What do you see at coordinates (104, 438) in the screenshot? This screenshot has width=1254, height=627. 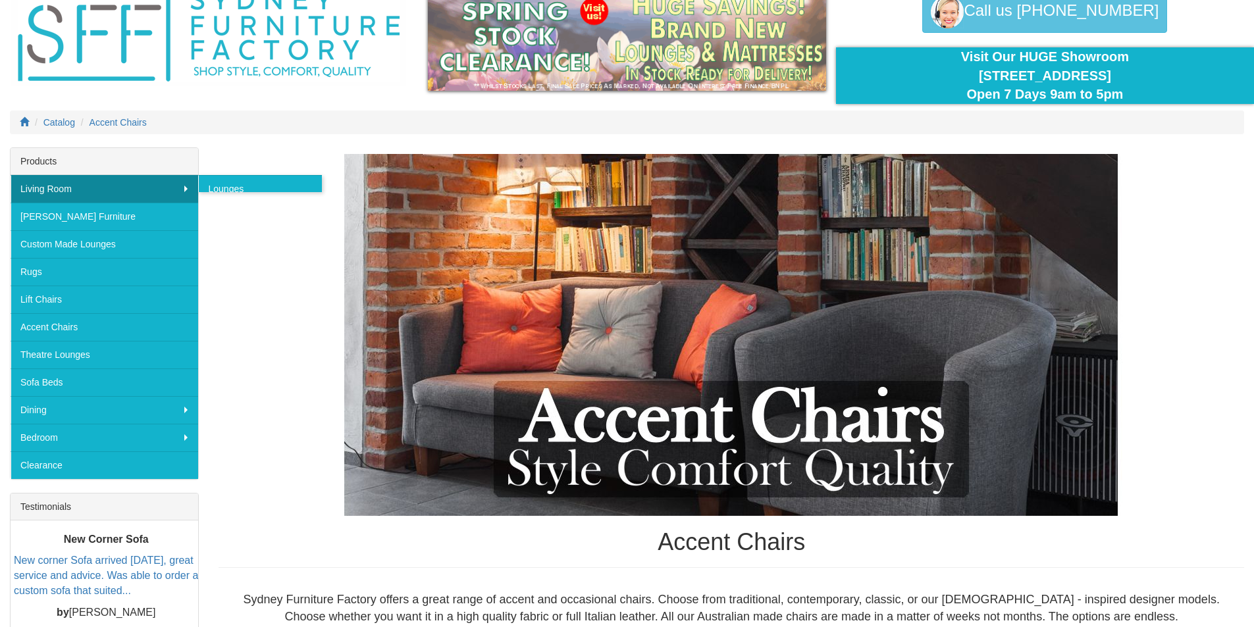 I see `a: Bedroom` at bounding box center [104, 438].